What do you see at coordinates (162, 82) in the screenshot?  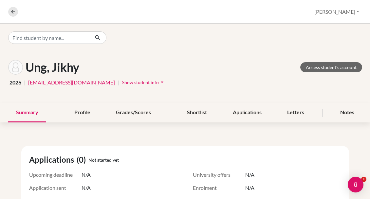 I see `i: arrow_drop_down` at bounding box center [162, 82].